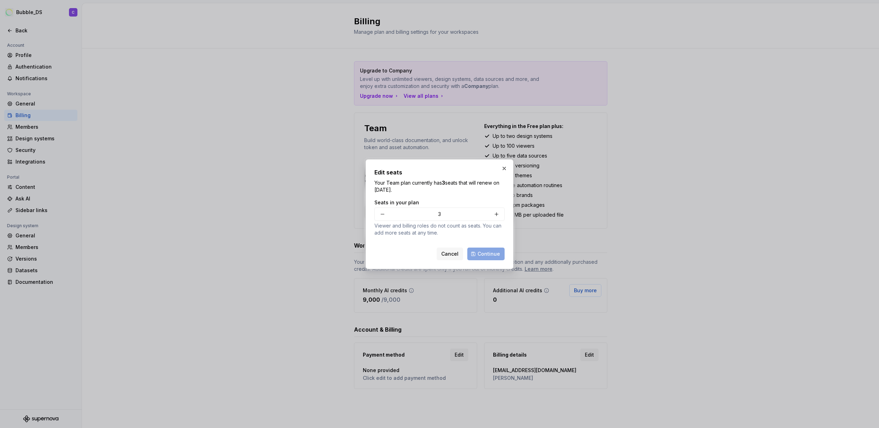  I want to click on button: Cancel, so click(450, 254).